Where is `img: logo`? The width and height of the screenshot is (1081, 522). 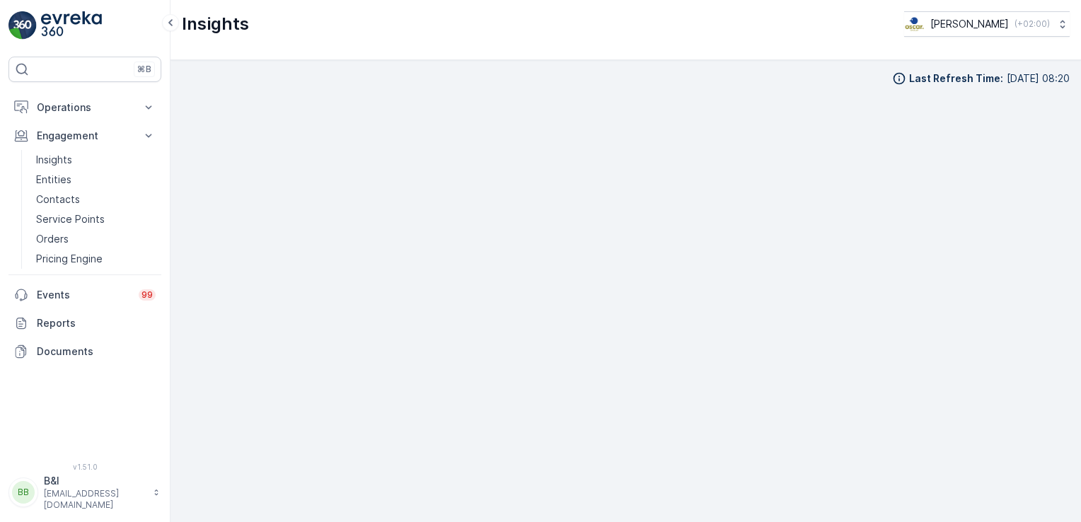
img: logo is located at coordinates (23, 25).